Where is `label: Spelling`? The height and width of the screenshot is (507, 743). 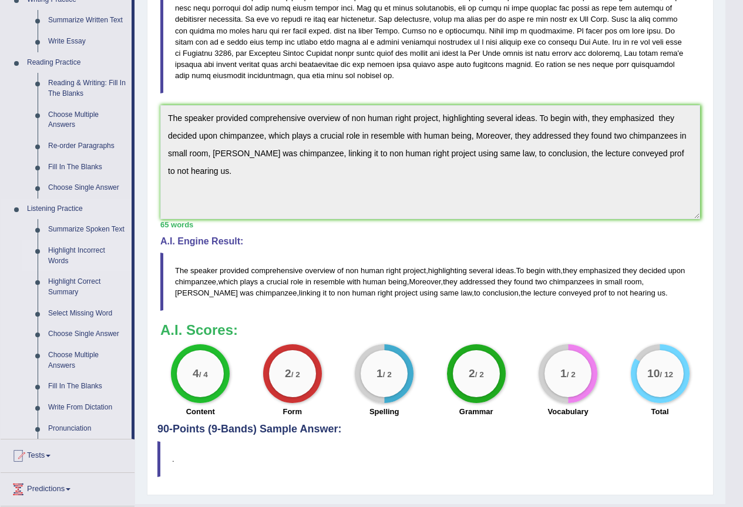
label: Spelling is located at coordinates (384, 411).